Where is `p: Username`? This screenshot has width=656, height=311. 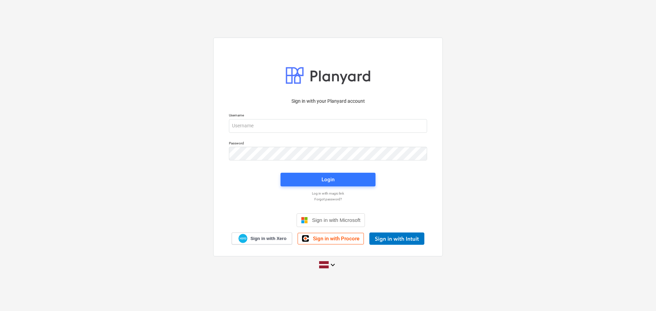
p: Username is located at coordinates (328, 116).